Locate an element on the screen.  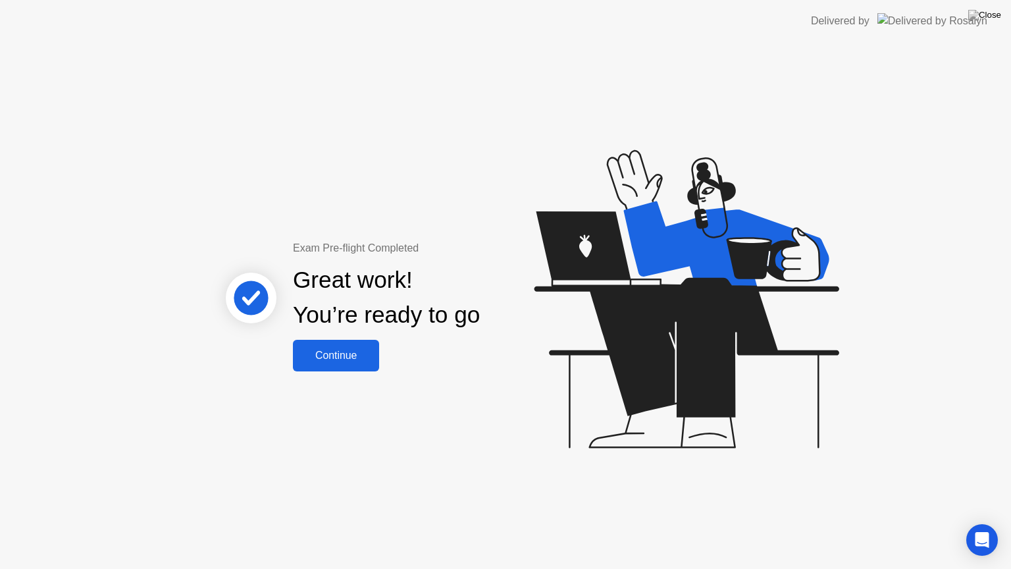
button: Continue is located at coordinates (336, 355).